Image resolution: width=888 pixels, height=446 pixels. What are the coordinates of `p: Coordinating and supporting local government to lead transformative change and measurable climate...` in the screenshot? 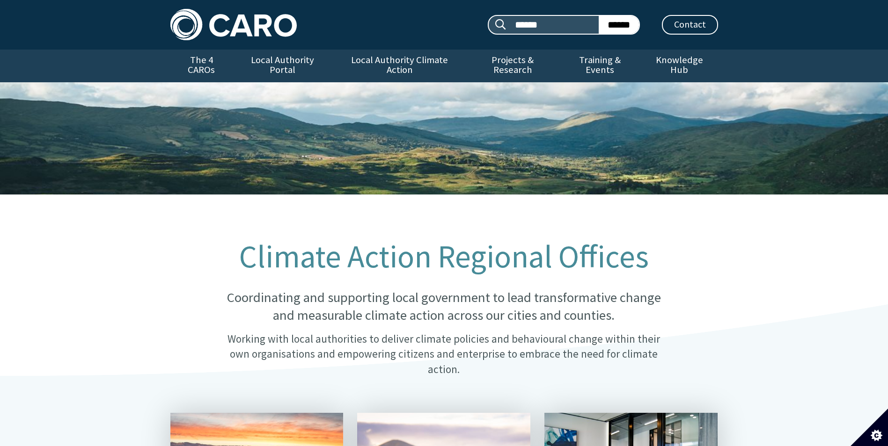 It's located at (444, 307).